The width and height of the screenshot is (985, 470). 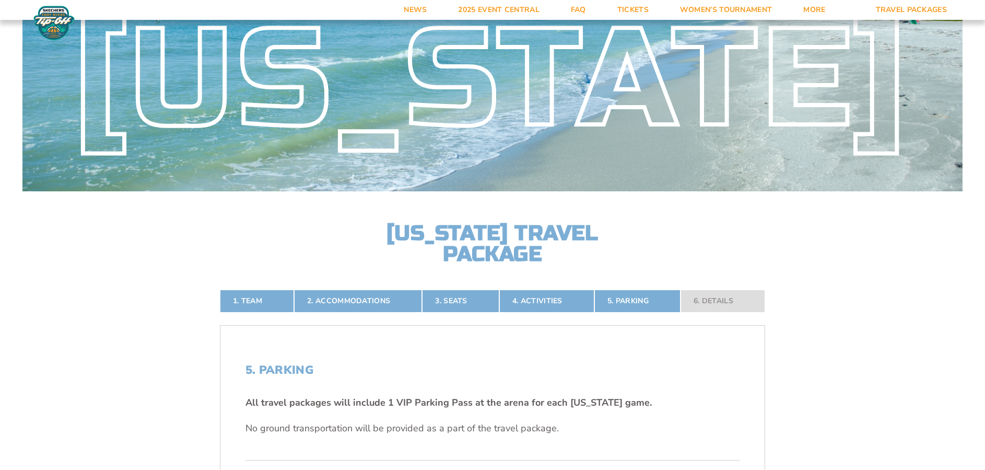 I want to click on h2: 5. Parking, so click(x=493, y=370).